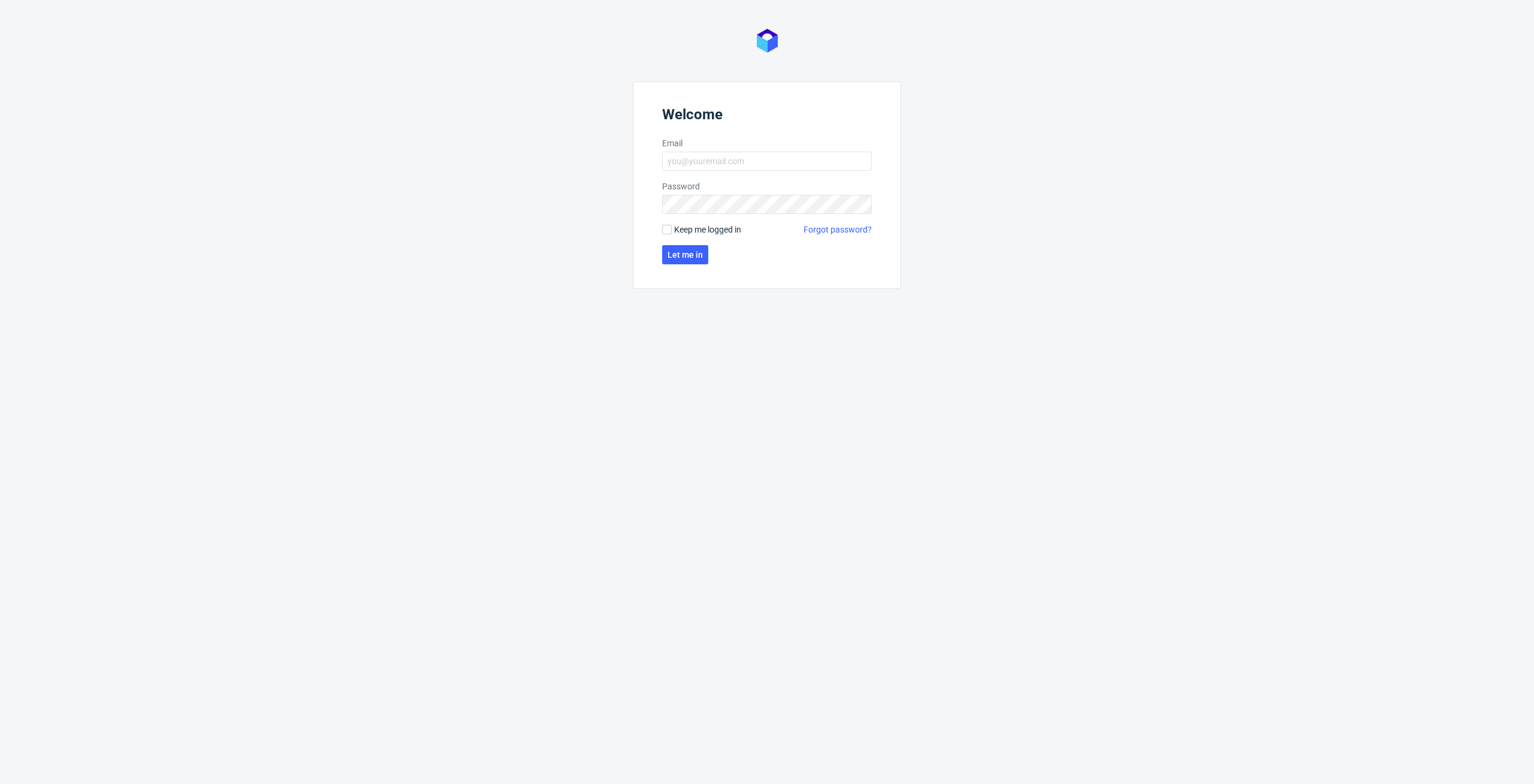 This screenshot has width=1534, height=784. Describe the element at coordinates (838, 230) in the screenshot. I see `a: Forgot password?` at that location.